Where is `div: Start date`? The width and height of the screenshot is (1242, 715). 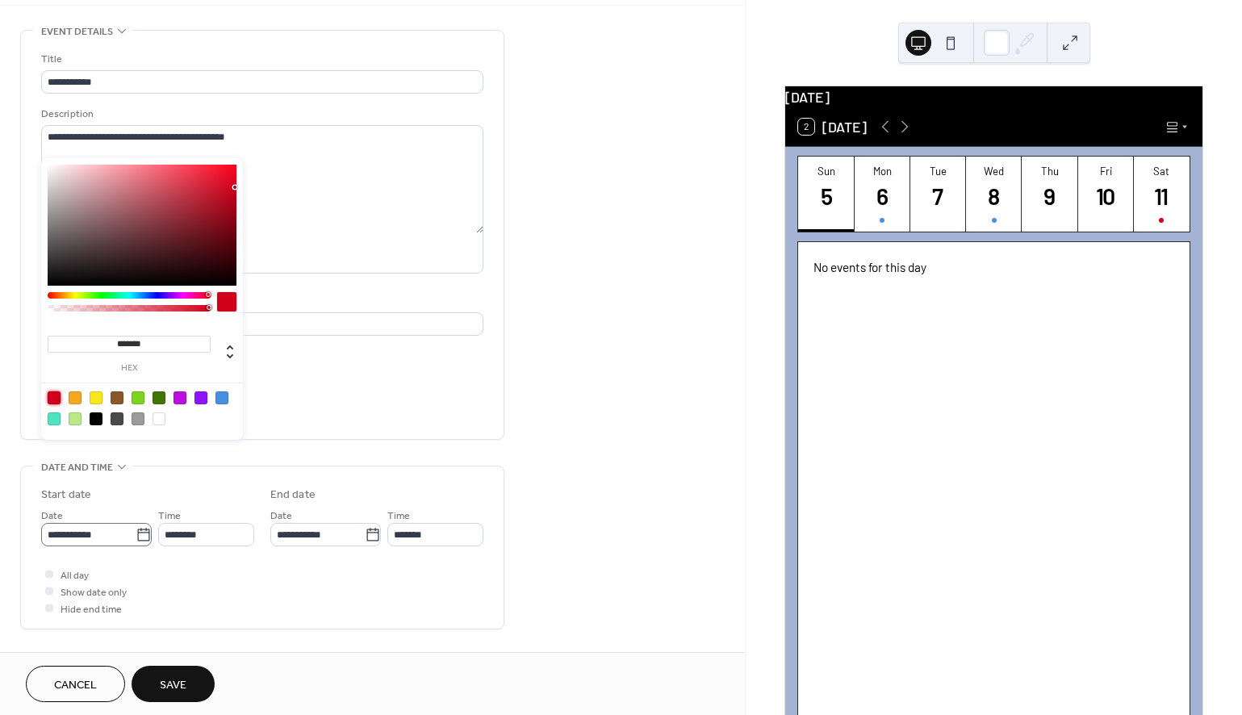
div: Start date is located at coordinates (66, 495).